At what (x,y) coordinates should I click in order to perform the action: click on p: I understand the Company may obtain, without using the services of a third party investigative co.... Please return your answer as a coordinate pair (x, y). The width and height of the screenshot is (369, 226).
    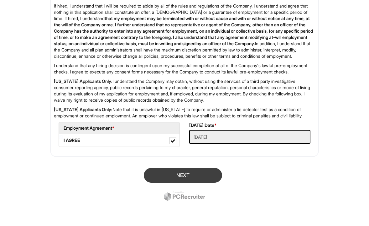
    Looking at the image, I should click on (185, 91).